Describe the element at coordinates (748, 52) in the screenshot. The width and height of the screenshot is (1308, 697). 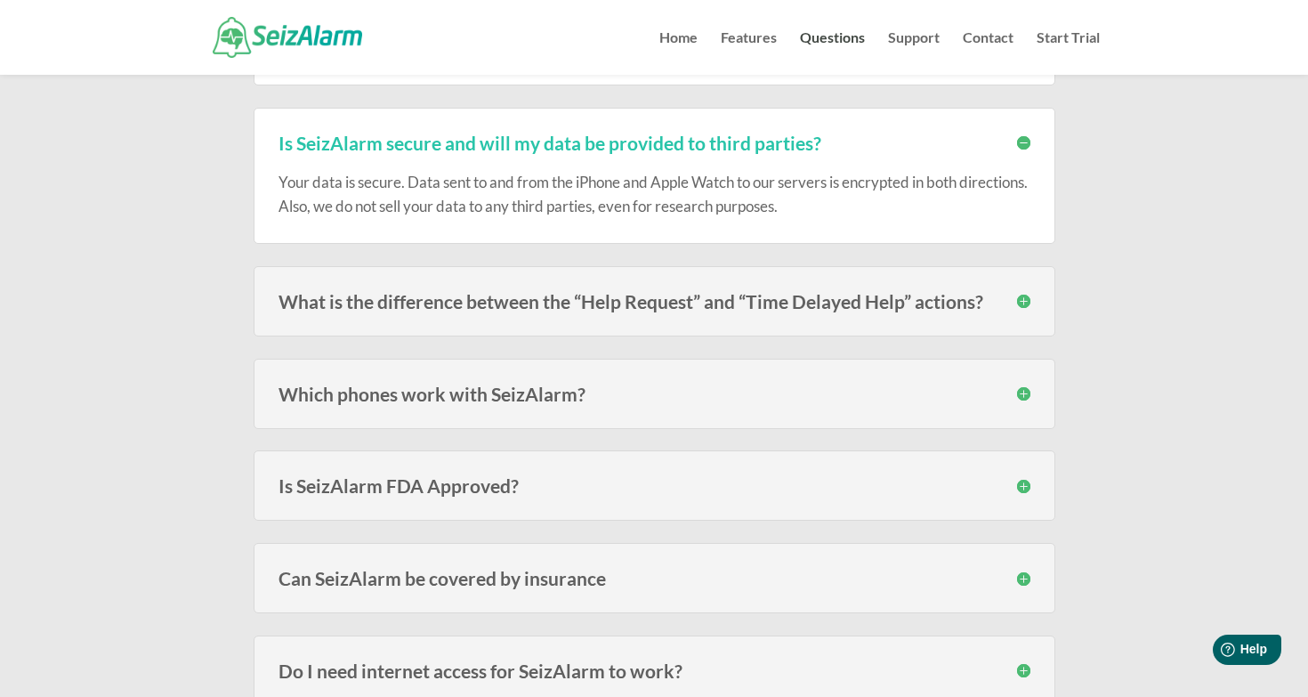
I see `a: Features` at that location.